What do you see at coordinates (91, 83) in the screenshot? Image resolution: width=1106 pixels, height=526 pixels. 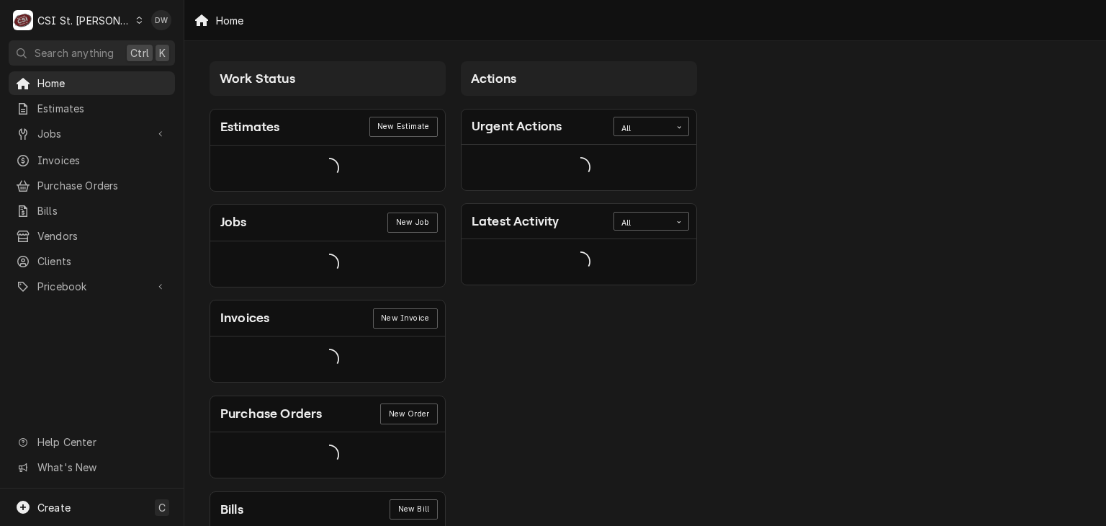 I see `a: Home` at bounding box center [91, 83].